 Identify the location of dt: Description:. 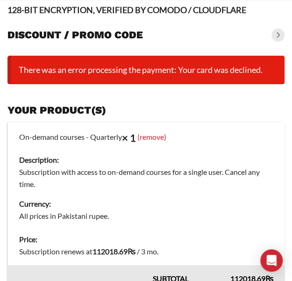
(146, 160).